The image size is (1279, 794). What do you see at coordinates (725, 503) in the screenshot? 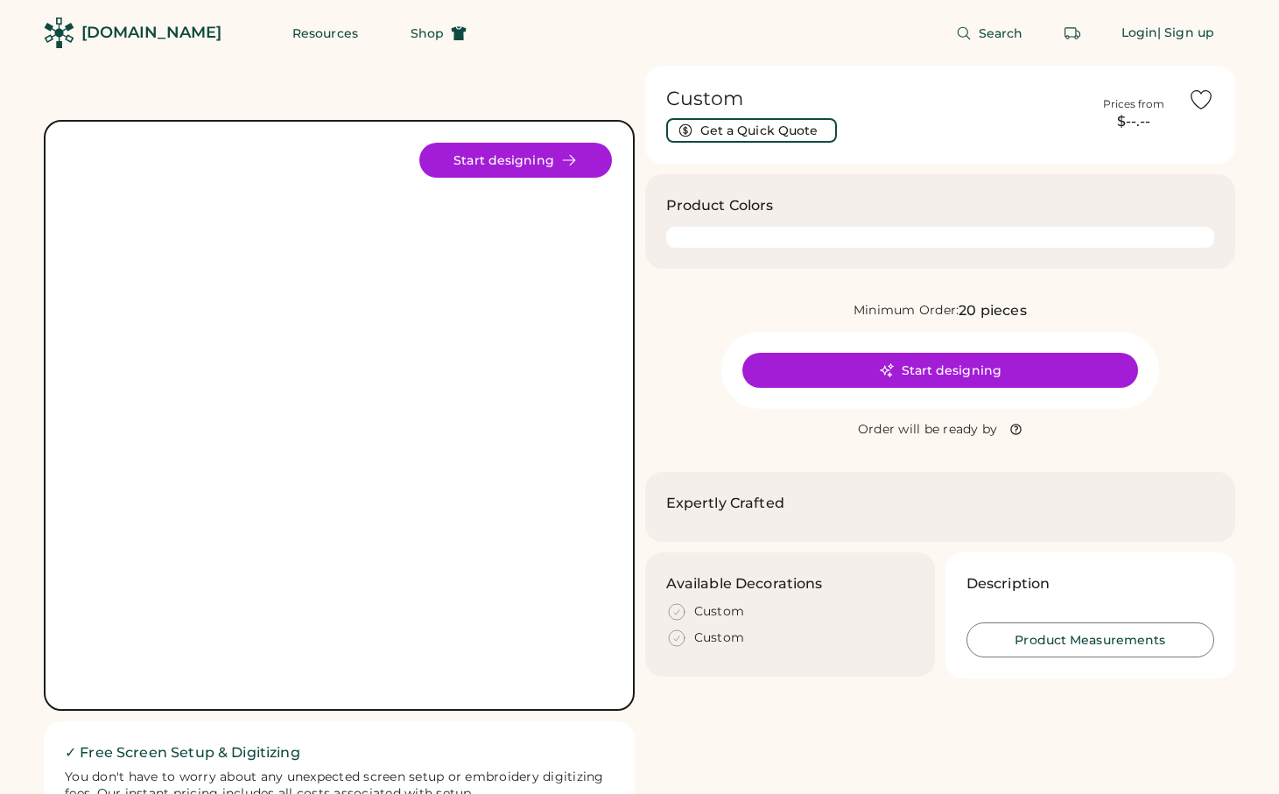
I see `h2: Expertly Crafted` at bounding box center [725, 503].